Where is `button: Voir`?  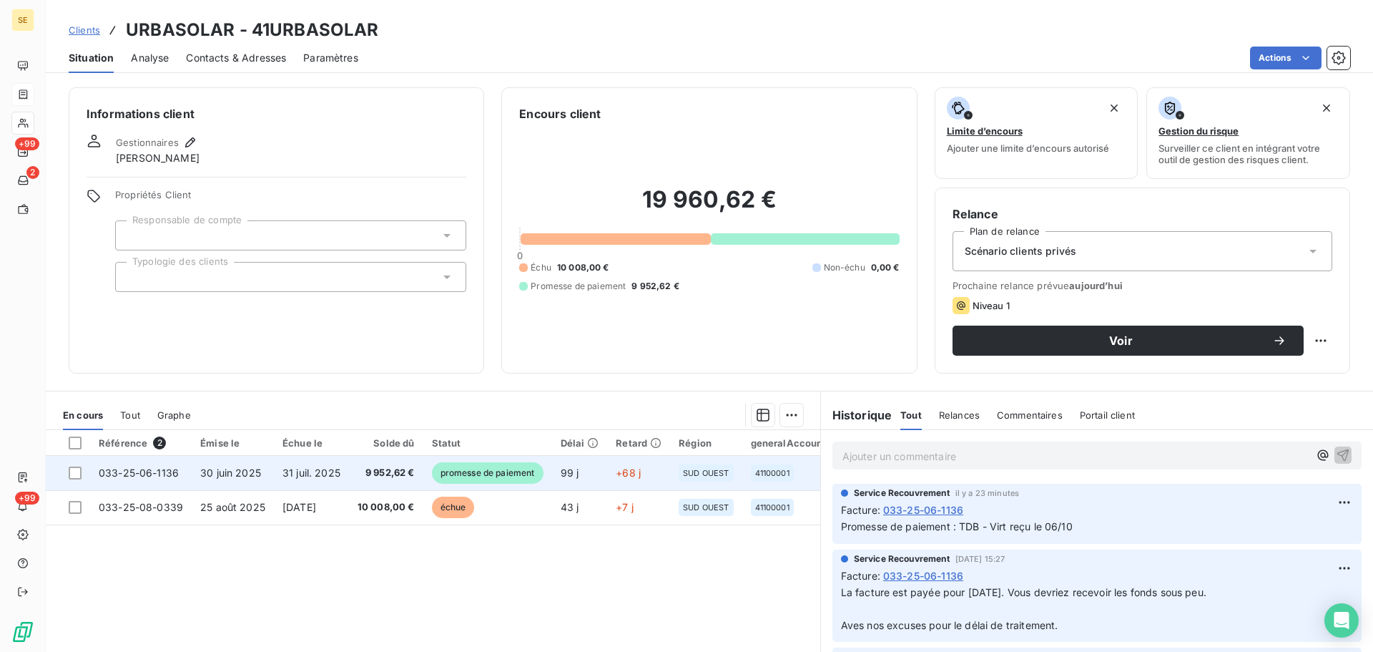
button: Voir is located at coordinates (1128, 340).